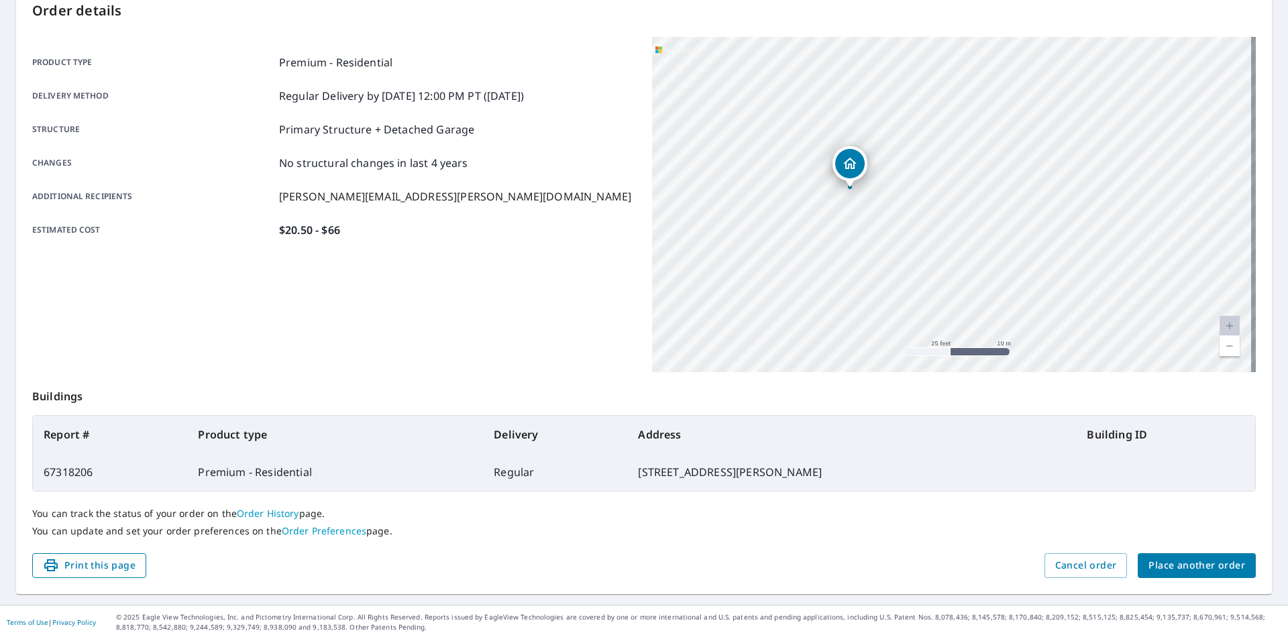 The height and width of the screenshot is (639, 1288). I want to click on p: You can update and set your order preferences on the page., so click(644, 531).